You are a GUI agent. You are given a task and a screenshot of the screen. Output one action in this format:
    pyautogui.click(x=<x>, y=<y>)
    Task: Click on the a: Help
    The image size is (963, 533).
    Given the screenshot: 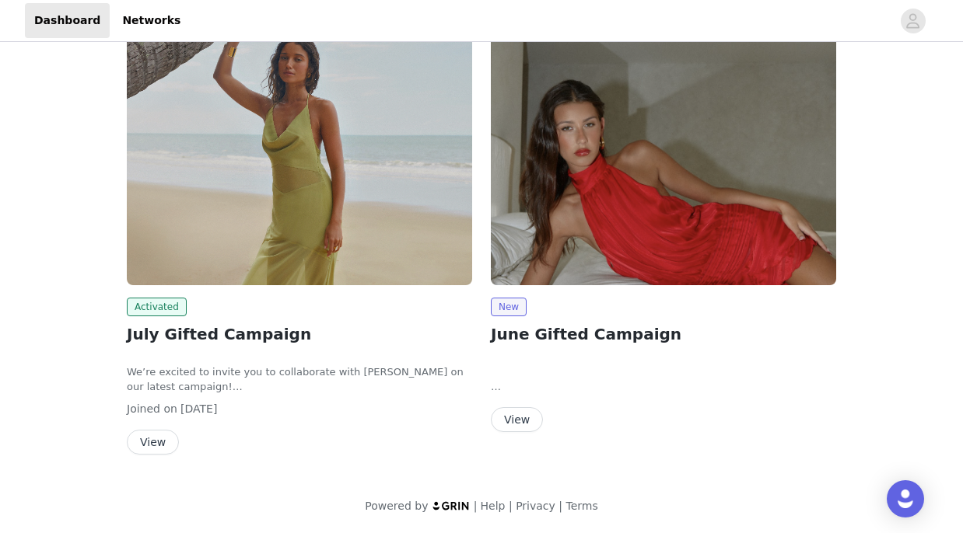 What is the action you would take?
    pyautogui.click(x=493, y=506)
    